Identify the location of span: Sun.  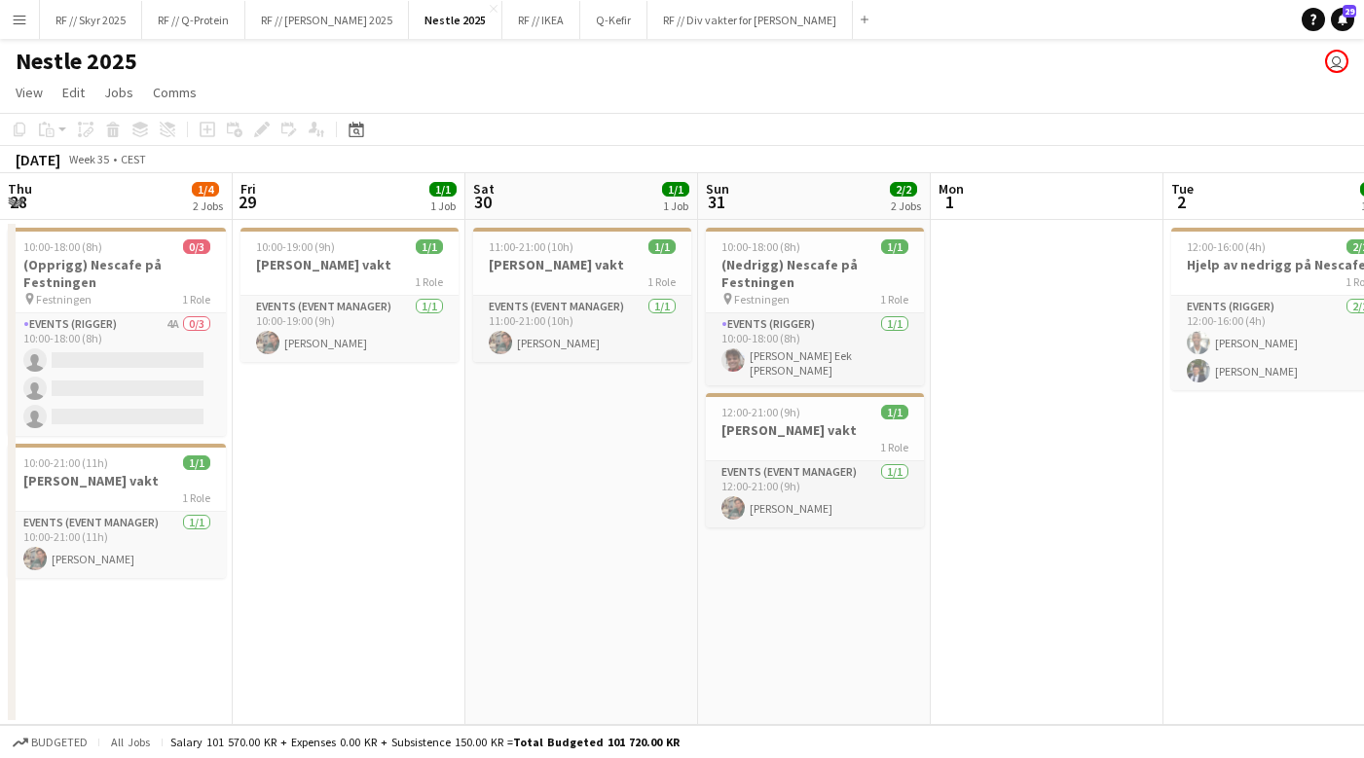
(717, 189).